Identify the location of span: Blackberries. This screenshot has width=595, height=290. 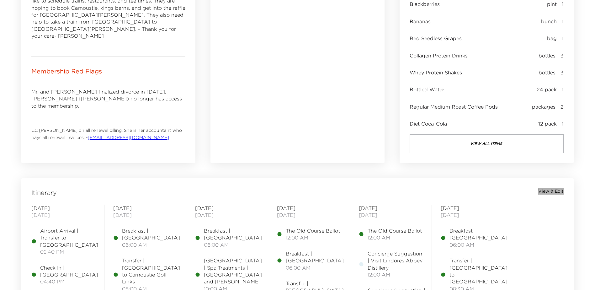
(425, 4).